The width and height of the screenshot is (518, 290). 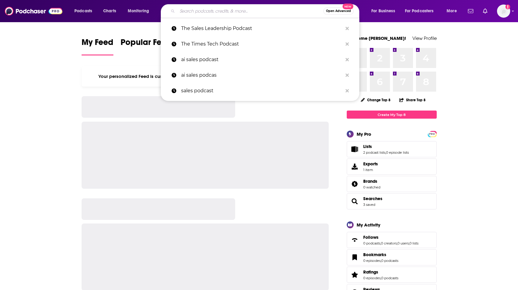 What do you see at coordinates (432, 134) in the screenshot?
I see `span: PRO` at bounding box center [432, 134].